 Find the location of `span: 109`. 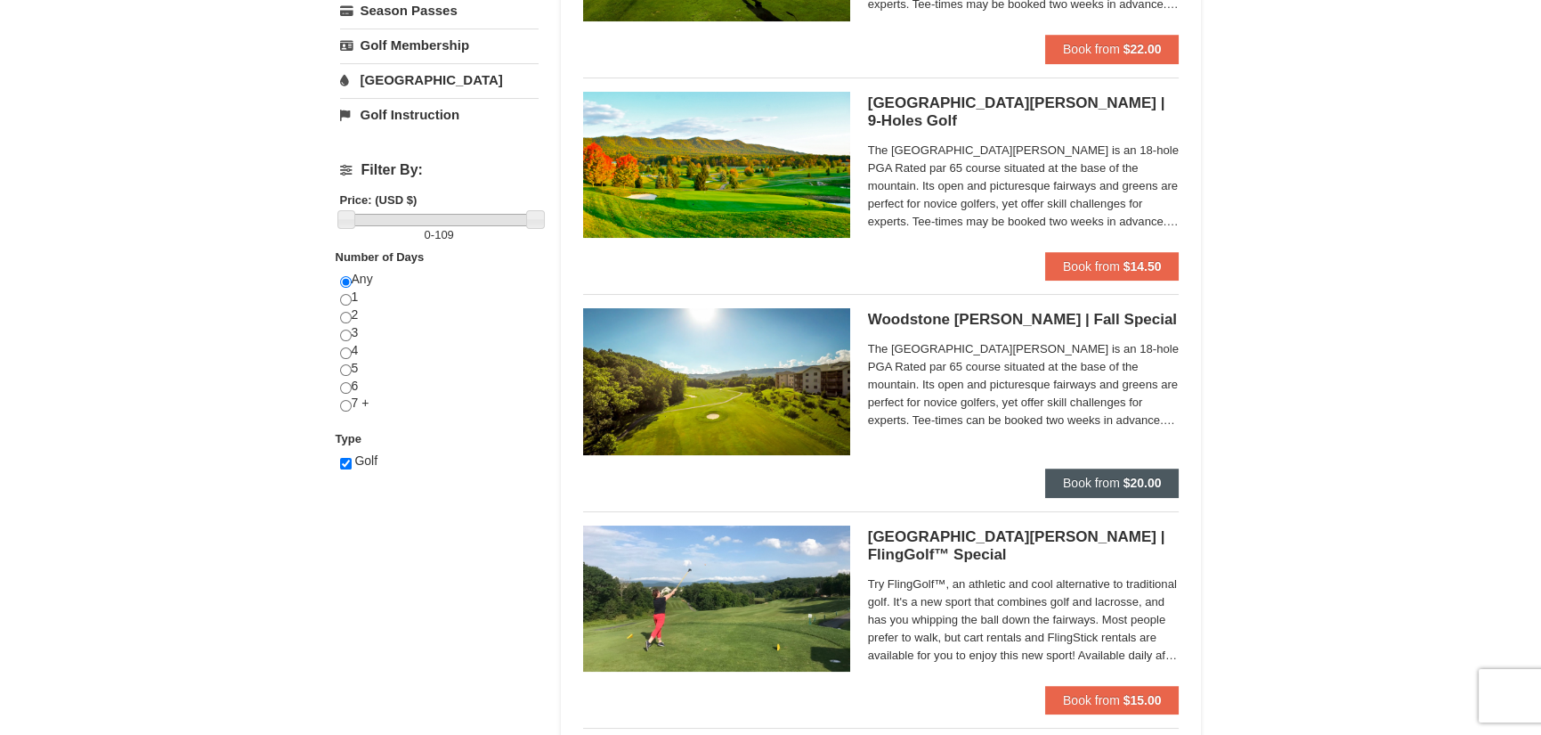

span: 109 is located at coordinates (444, 234).